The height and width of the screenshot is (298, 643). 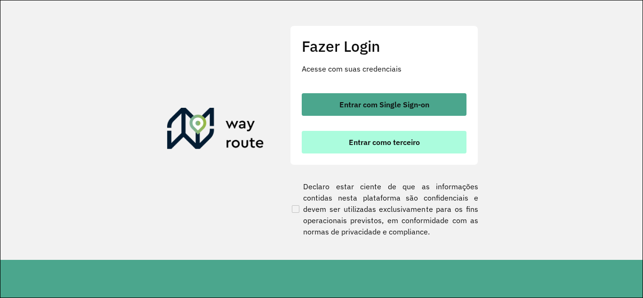 What do you see at coordinates (216, 130) in the screenshot?
I see `img: Roteirizador AmbevTech` at bounding box center [216, 130].